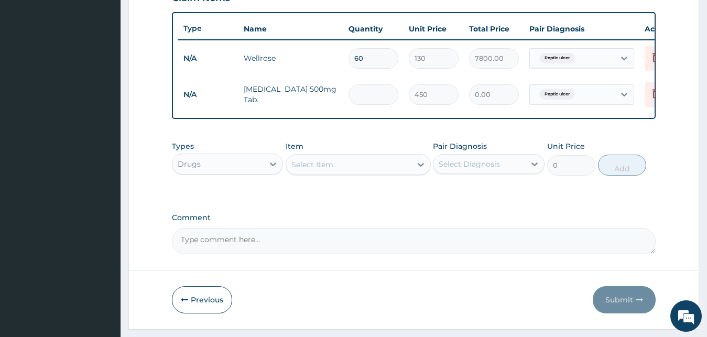 The image size is (707, 337). I want to click on th: Type, so click(208, 28).